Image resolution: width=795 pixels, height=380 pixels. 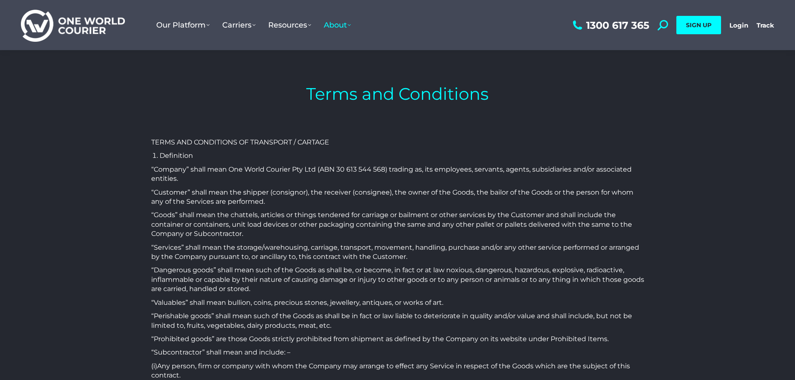 What do you see at coordinates (290, 25) in the screenshot?
I see `span: Resources` at bounding box center [290, 25].